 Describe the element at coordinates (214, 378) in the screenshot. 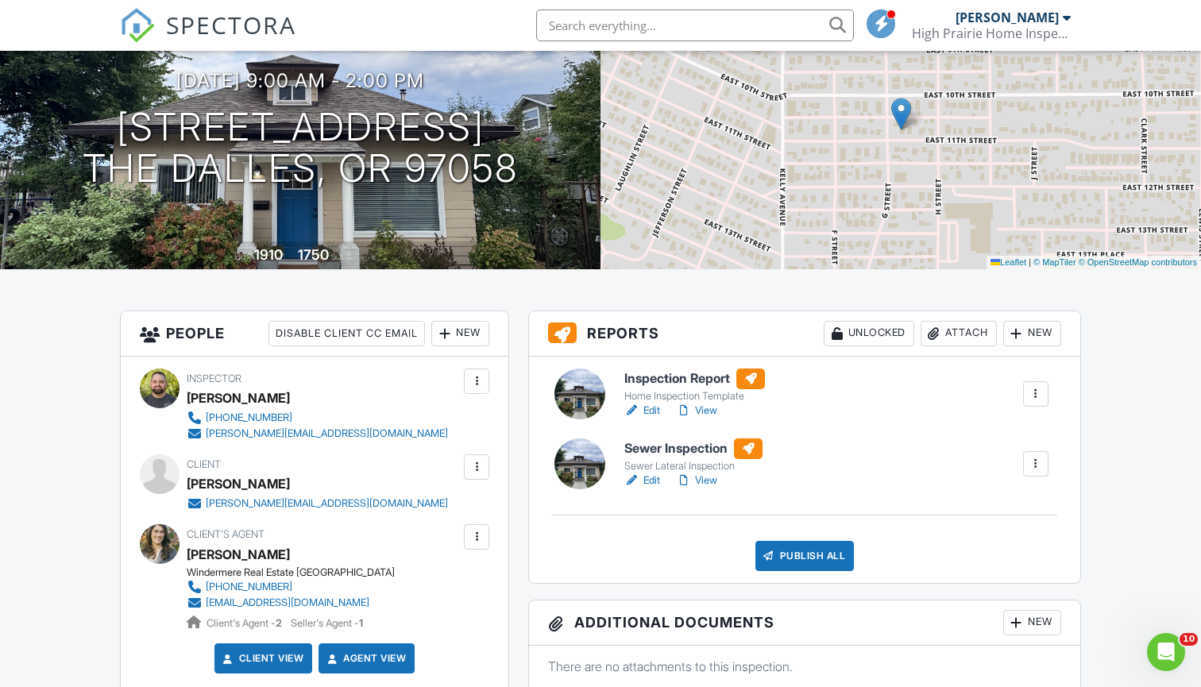

I see `span: Inspector` at that location.